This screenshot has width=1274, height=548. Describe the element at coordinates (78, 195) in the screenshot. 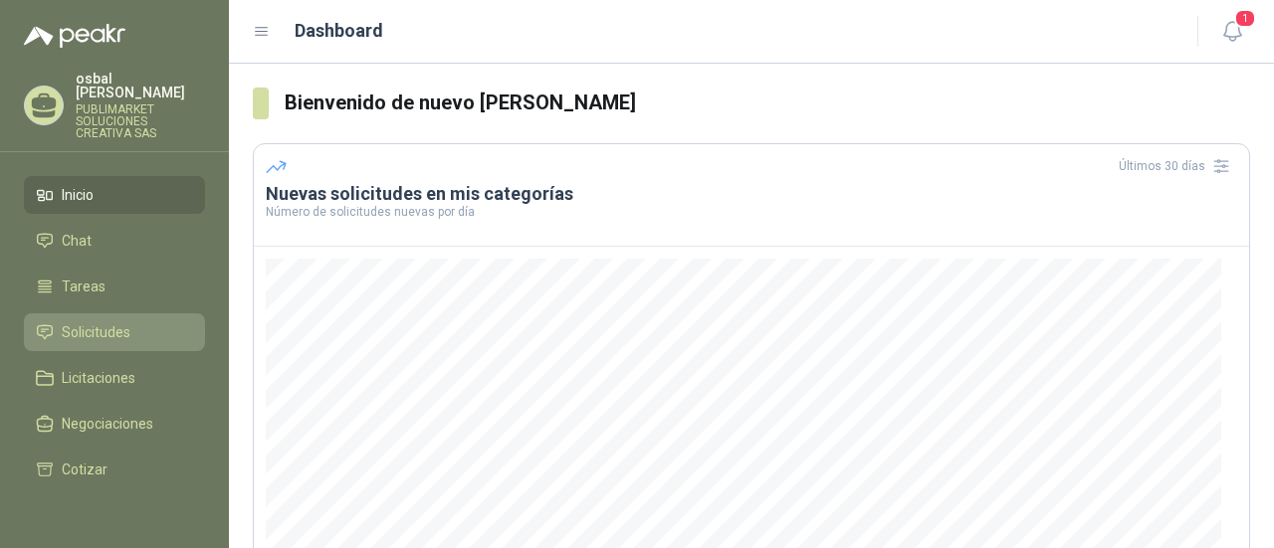

I see `span: Inicio` at that location.